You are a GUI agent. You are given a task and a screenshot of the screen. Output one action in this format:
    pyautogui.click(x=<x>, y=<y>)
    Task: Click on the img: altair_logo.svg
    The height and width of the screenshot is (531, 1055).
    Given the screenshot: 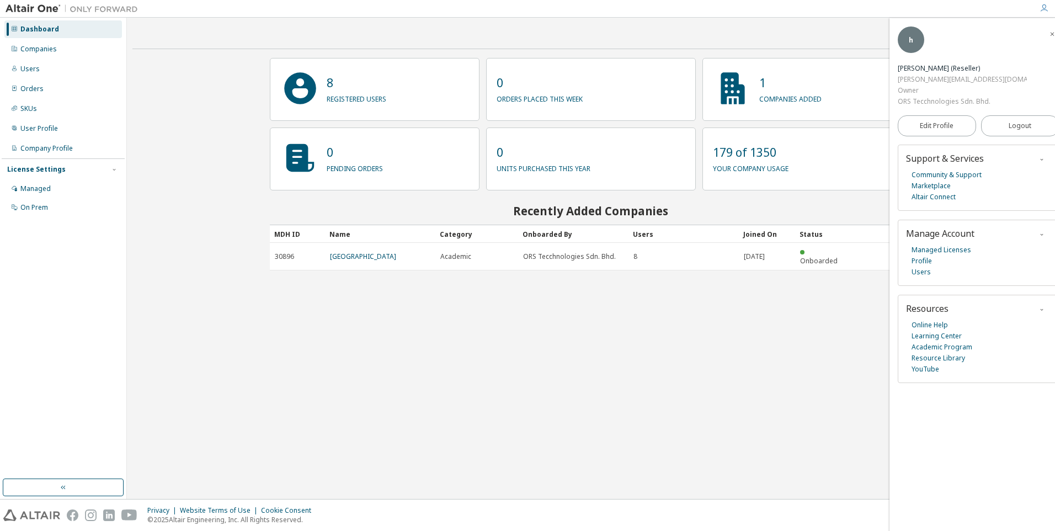 What is the action you would take?
    pyautogui.click(x=31, y=515)
    